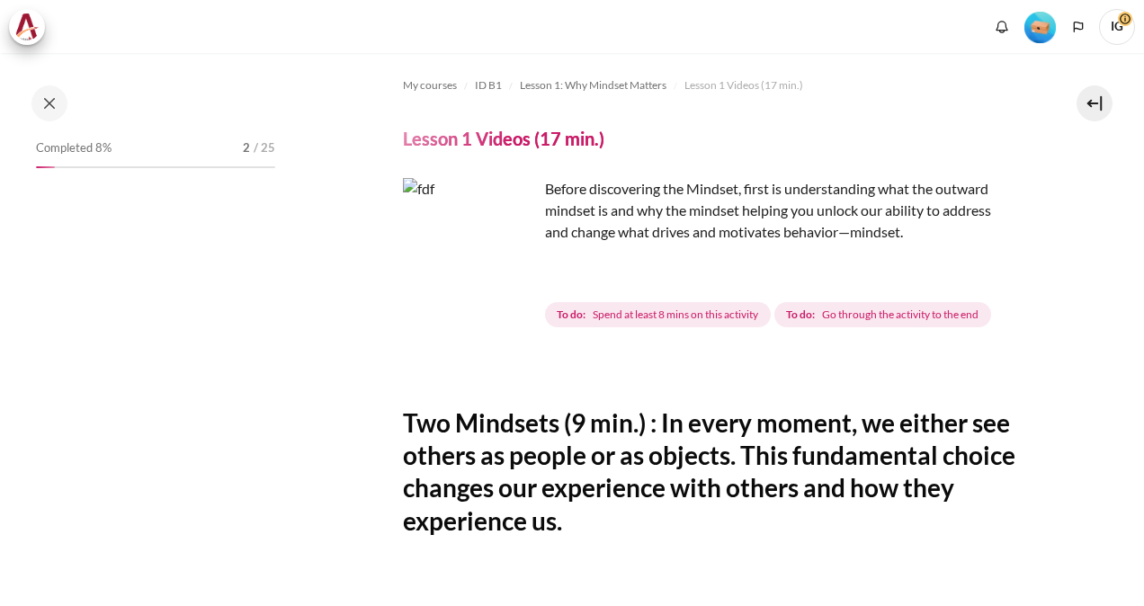 The width and height of the screenshot is (1144, 606). What do you see at coordinates (1039, 27) in the screenshot?
I see `img: Level #1` at bounding box center [1039, 27].